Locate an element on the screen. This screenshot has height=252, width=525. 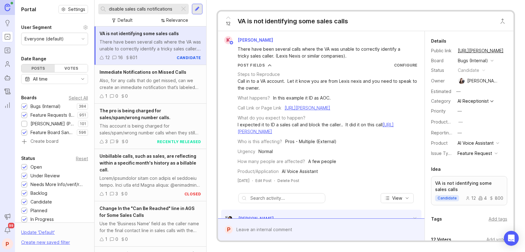
a: Create board is located at coordinates (54, 142).